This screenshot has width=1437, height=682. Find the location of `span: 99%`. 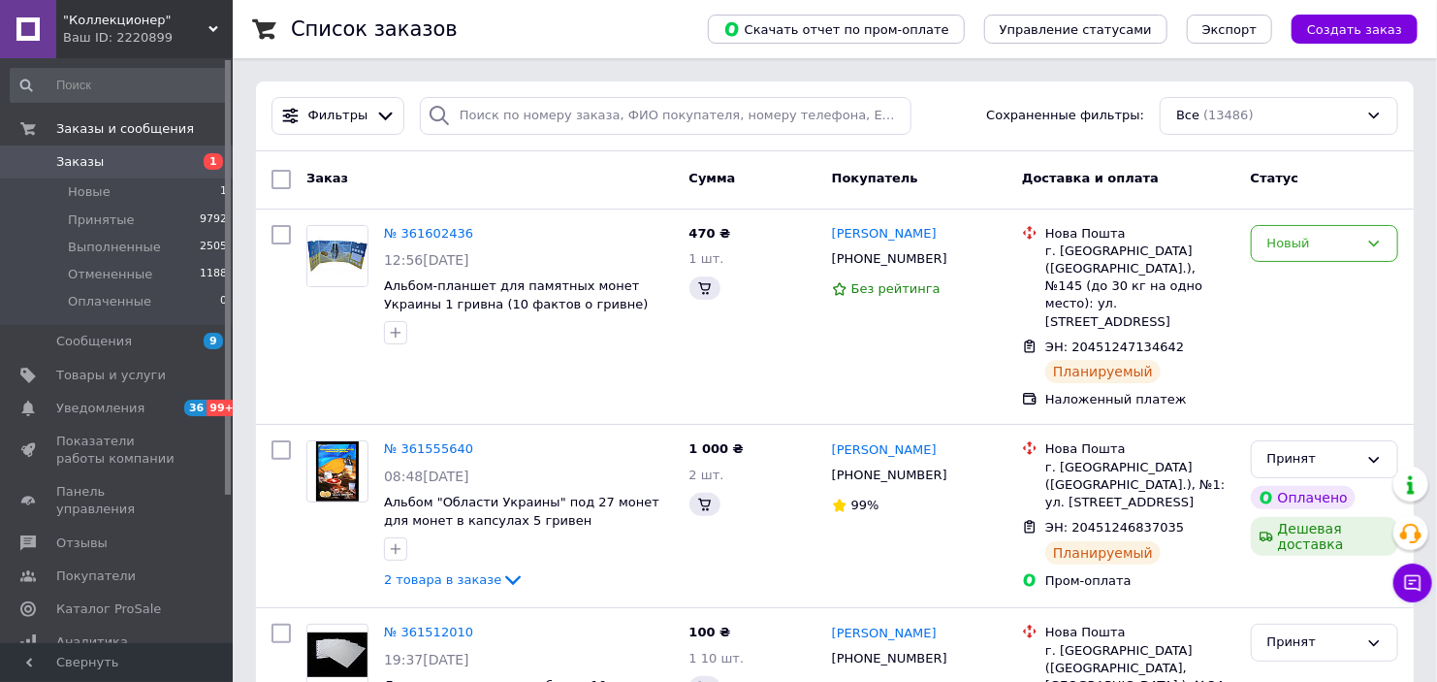

span: 99% is located at coordinates (865, 504).